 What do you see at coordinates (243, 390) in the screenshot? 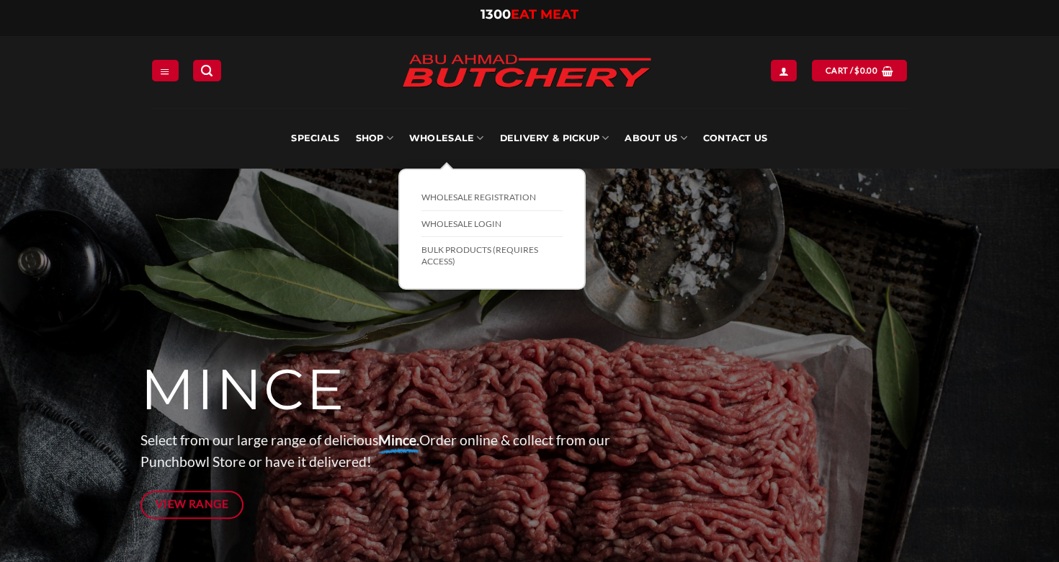
I see `span: MINCE` at bounding box center [243, 390].